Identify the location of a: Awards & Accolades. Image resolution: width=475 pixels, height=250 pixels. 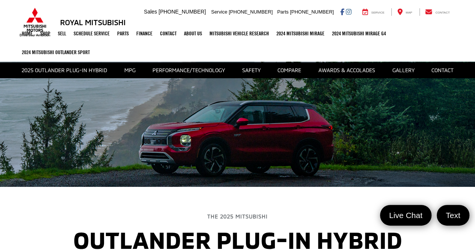
(347, 70).